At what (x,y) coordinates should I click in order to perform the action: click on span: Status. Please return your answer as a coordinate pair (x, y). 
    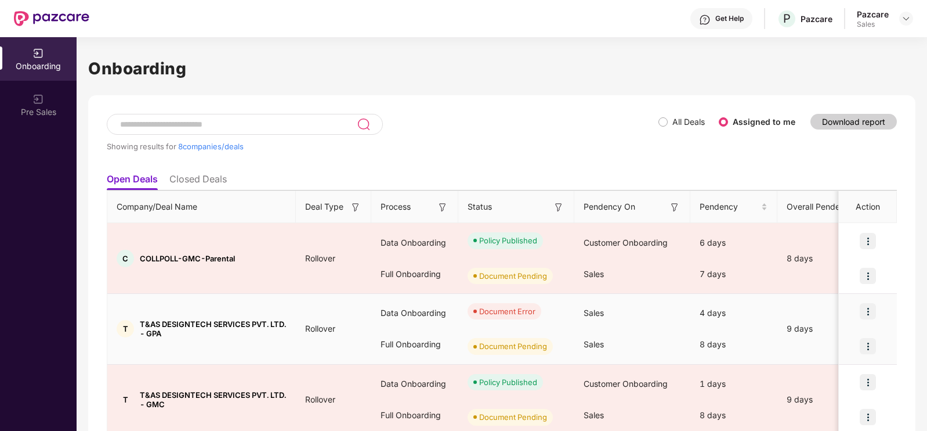
    Looking at the image, I should click on (480, 207).